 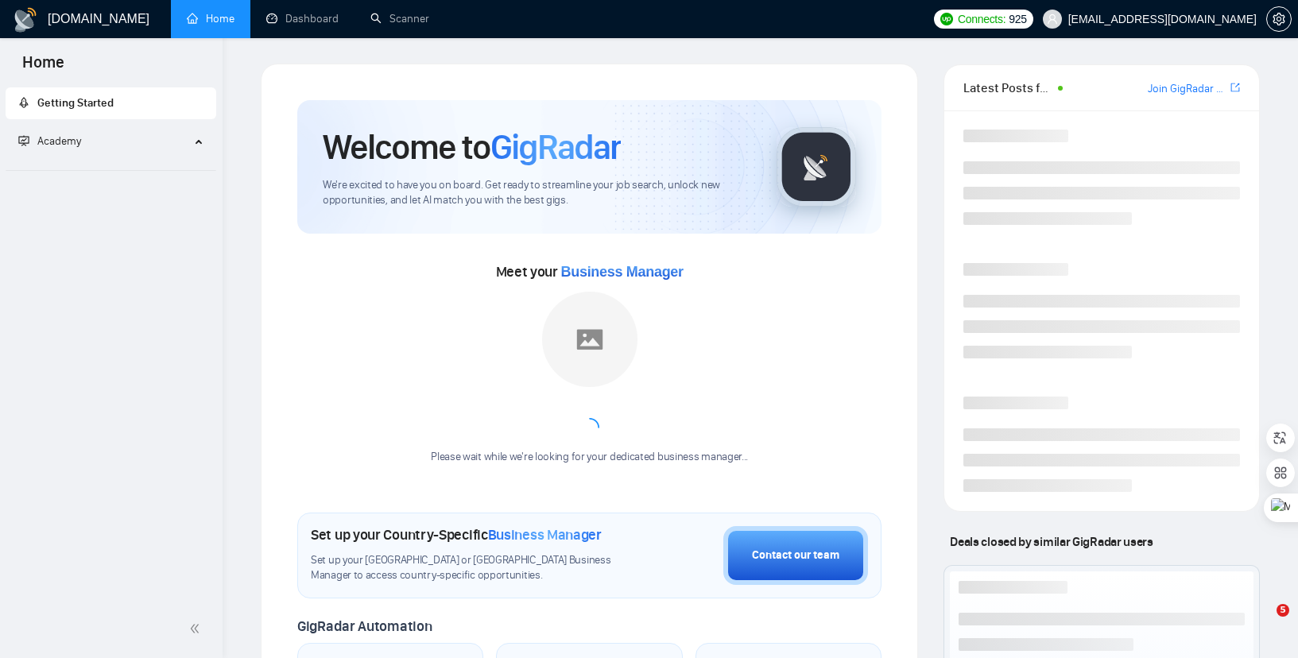 What do you see at coordinates (1051, 541) in the screenshot?
I see `span: Deals closed by similar GigRadar users` at bounding box center [1051, 541].